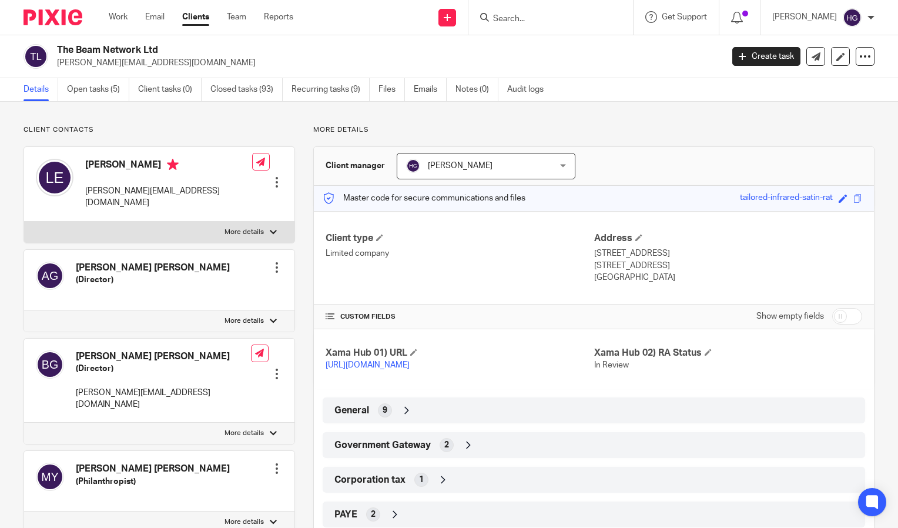 The height and width of the screenshot is (528, 898). Describe the element at coordinates (430, 89) in the screenshot. I see `a: Emails` at that location.